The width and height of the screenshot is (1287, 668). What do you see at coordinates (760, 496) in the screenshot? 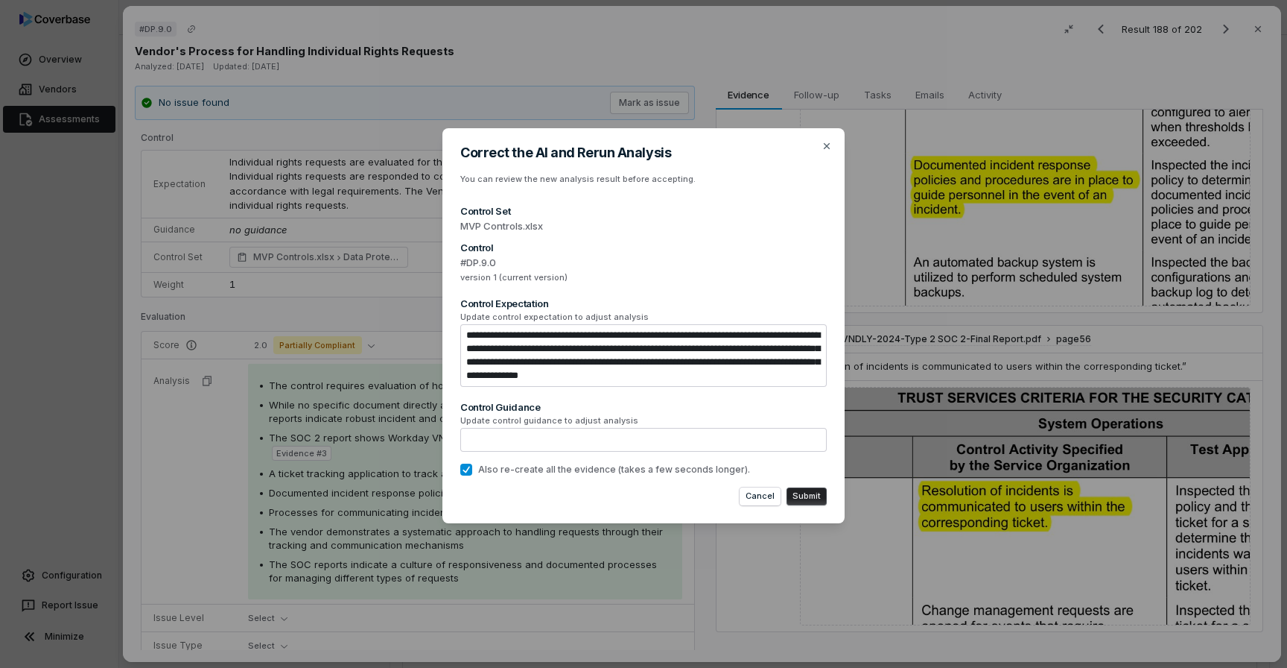
I see `button: Cancel` at bounding box center [760, 496].